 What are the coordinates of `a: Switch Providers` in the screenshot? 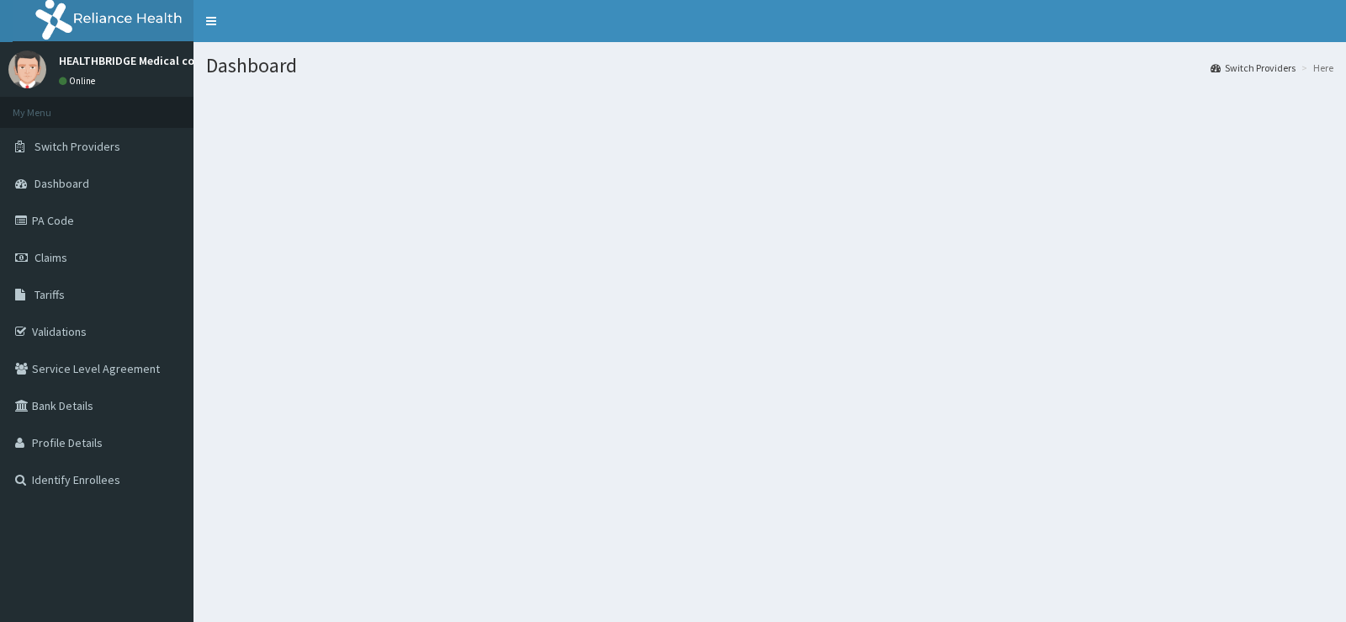 It's located at (1252, 67).